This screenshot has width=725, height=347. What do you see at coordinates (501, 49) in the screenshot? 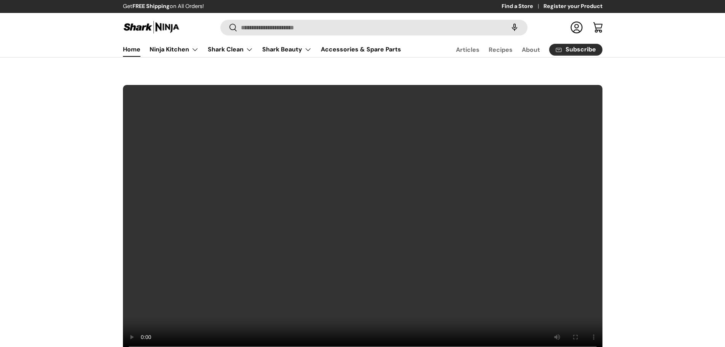
I see `a: Recipes` at bounding box center [501, 49].